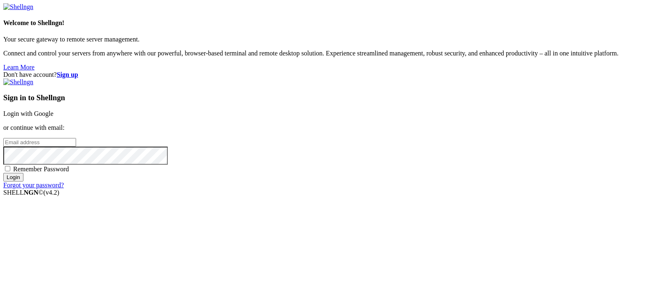 Image resolution: width=658 pixels, height=283 pixels. I want to click on h3: Sign in to Shellngn, so click(329, 98).